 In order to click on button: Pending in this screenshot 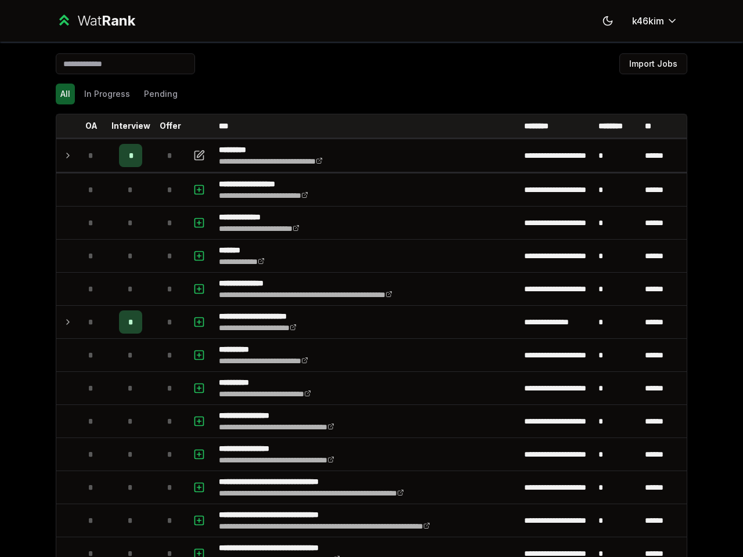, I will do `click(161, 94)`.